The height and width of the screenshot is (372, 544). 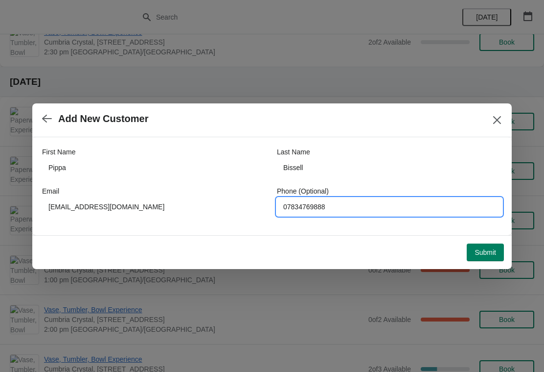 What do you see at coordinates (497, 120) in the screenshot?
I see `button: Close` at bounding box center [497, 120].